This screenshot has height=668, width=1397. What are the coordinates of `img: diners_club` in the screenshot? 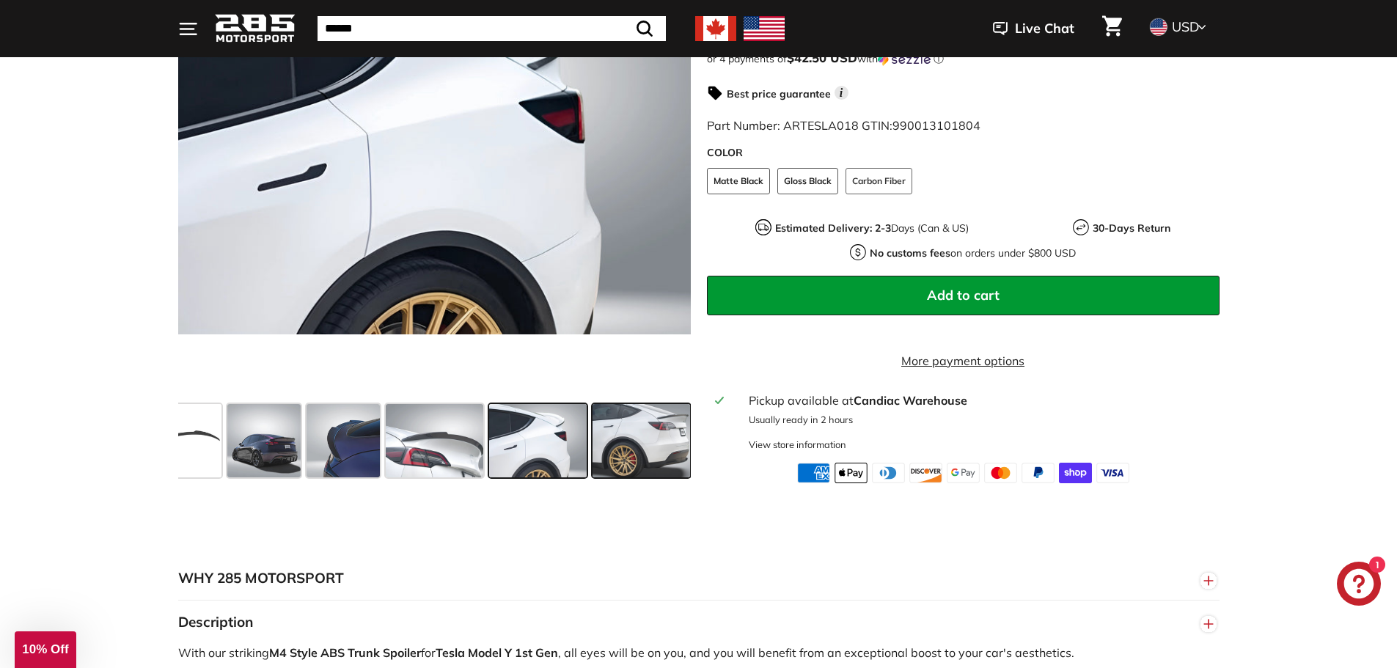 It's located at (888, 473).